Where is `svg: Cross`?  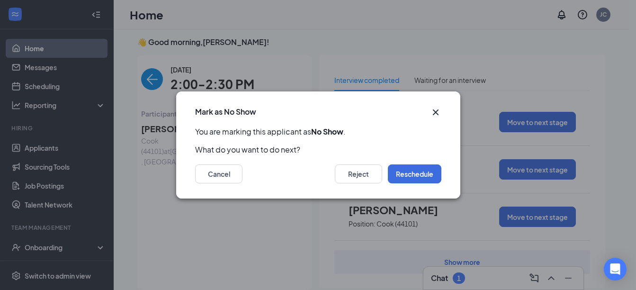 svg: Cross is located at coordinates (436, 112).